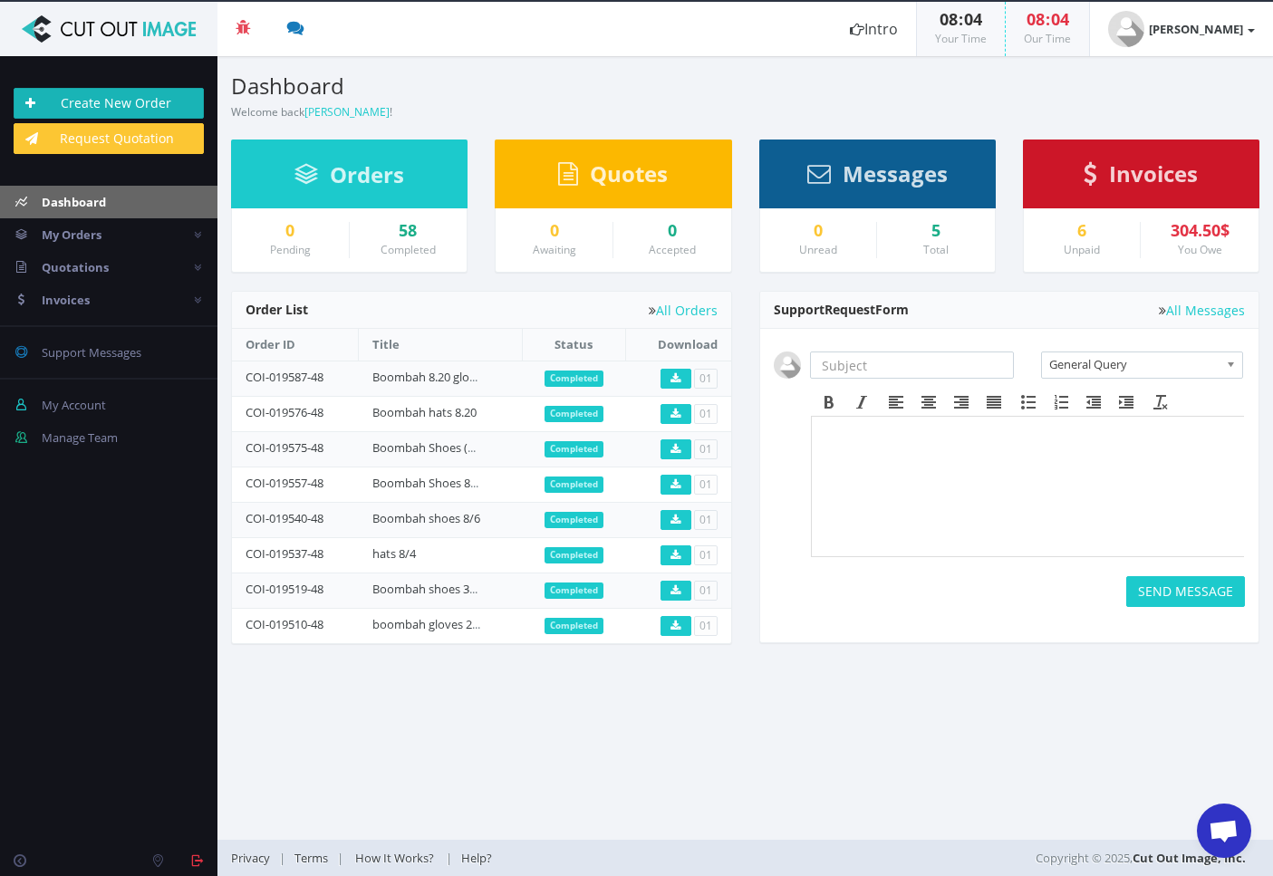 Image resolution: width=1273 pixels, height=876 pixels. I want to click on a: COI-019540-48, so click(284, 518).